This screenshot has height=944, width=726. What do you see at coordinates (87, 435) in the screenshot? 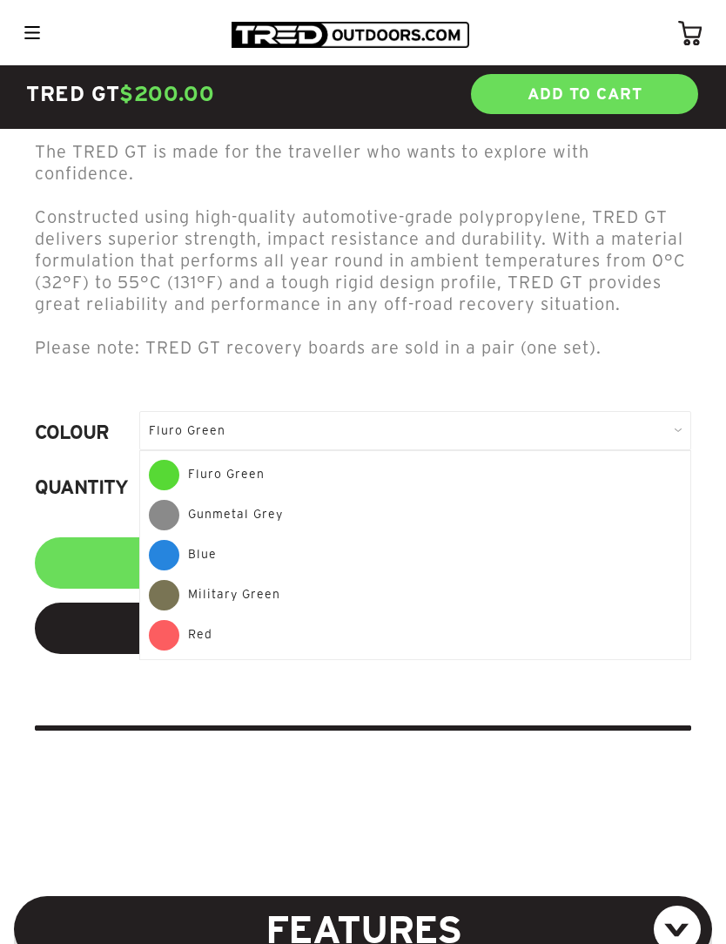
I see `label: Colour` at bounding box center [87, 435].